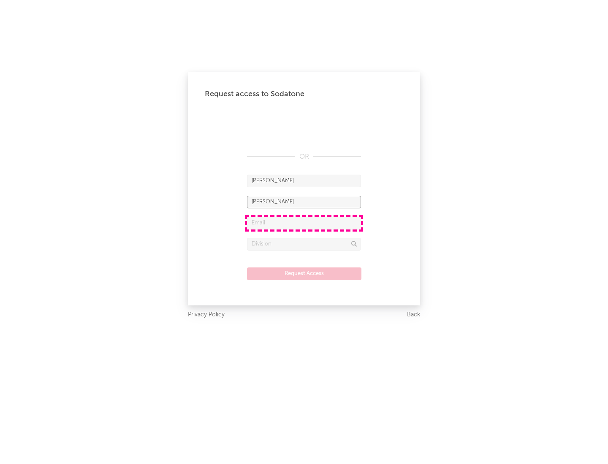 This screenshot has height=464, width=608. I want to click on a: Back, so click(413, 315).